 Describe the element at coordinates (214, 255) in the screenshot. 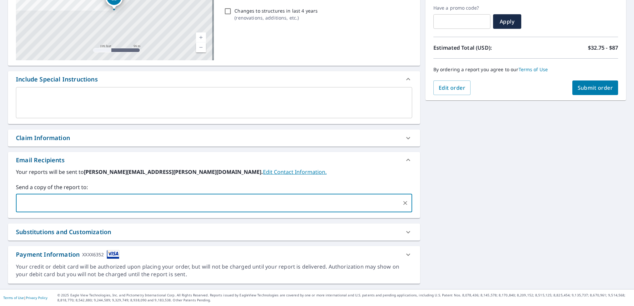

I see `div: Payment InformationXXXX6352cardImage` at that location.